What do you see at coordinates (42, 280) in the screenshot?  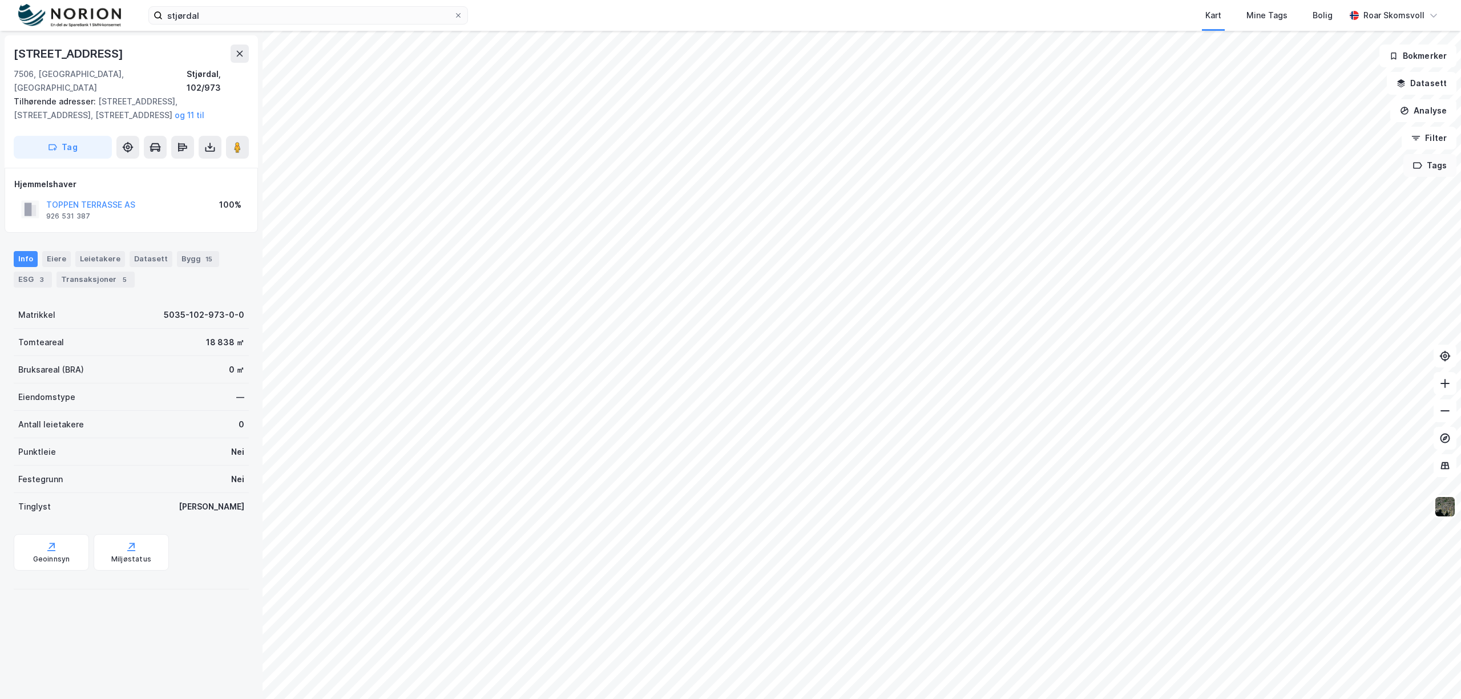 I see `div: 3` at bounding box center [42, 280].